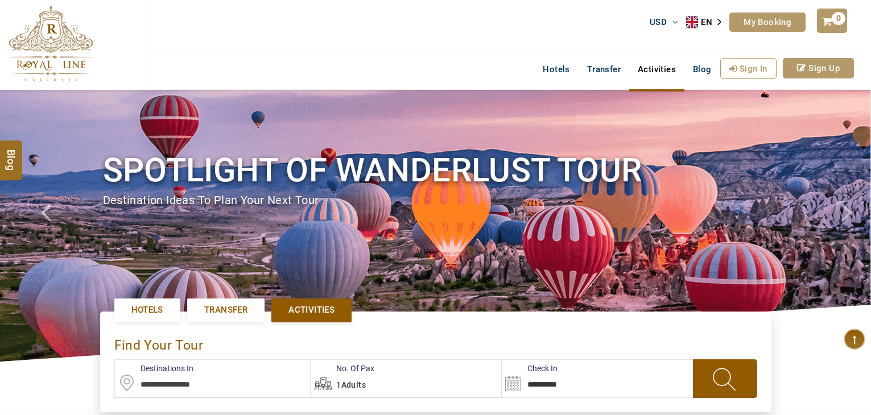 The height and width of the screenshot is (415, 871). Describe the element at coordinates (658, 22) in the screenshot. I see `span: USD` at that location.